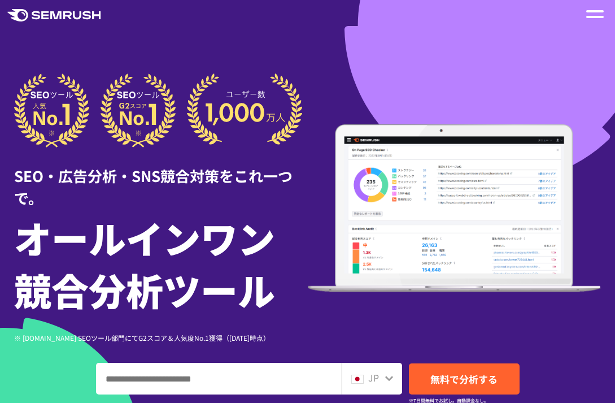 The image size is (615, 403). Describe the element at coordinates (464, 378) in the screenshot. I see `a: 無料で分析する` at that location.